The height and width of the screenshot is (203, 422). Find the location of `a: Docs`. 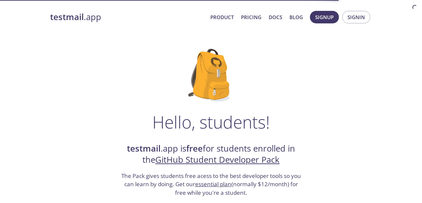

a: Docs is located at coordinates (275, 17).